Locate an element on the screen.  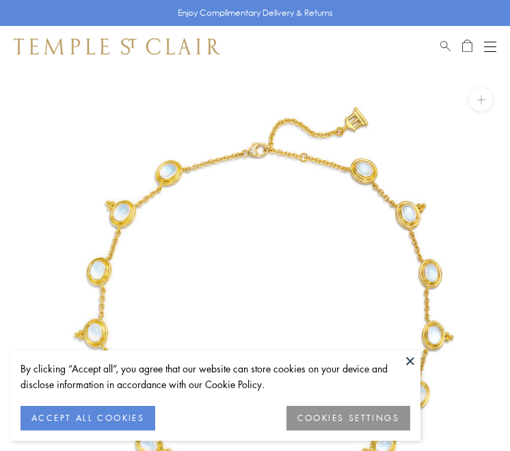
a: Search is located at coordinates (445, 46).